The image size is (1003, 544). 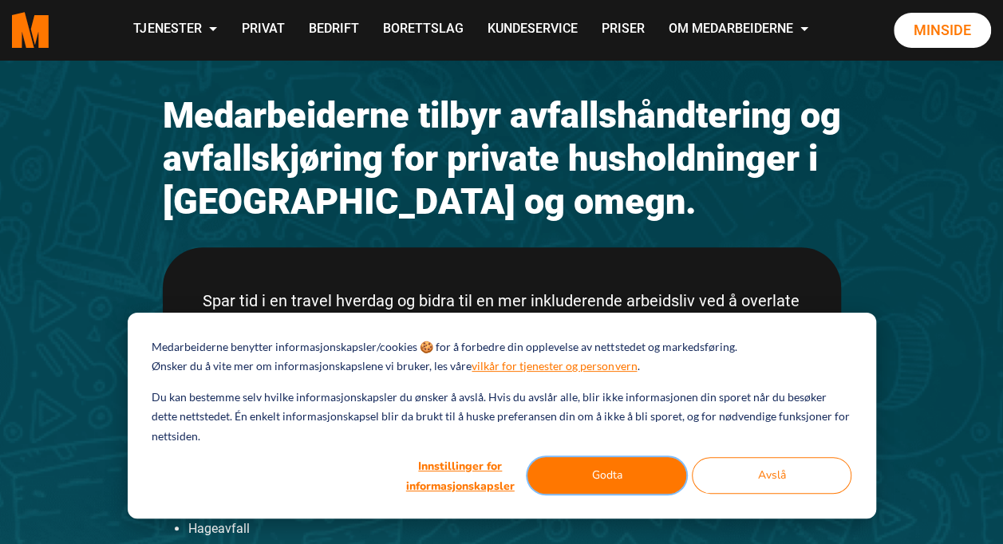 What do you see at coordinates (554, 366) in the screenshot?
I see `a: vilkår for tjenester og personvern` at bounding box center [554, 366].